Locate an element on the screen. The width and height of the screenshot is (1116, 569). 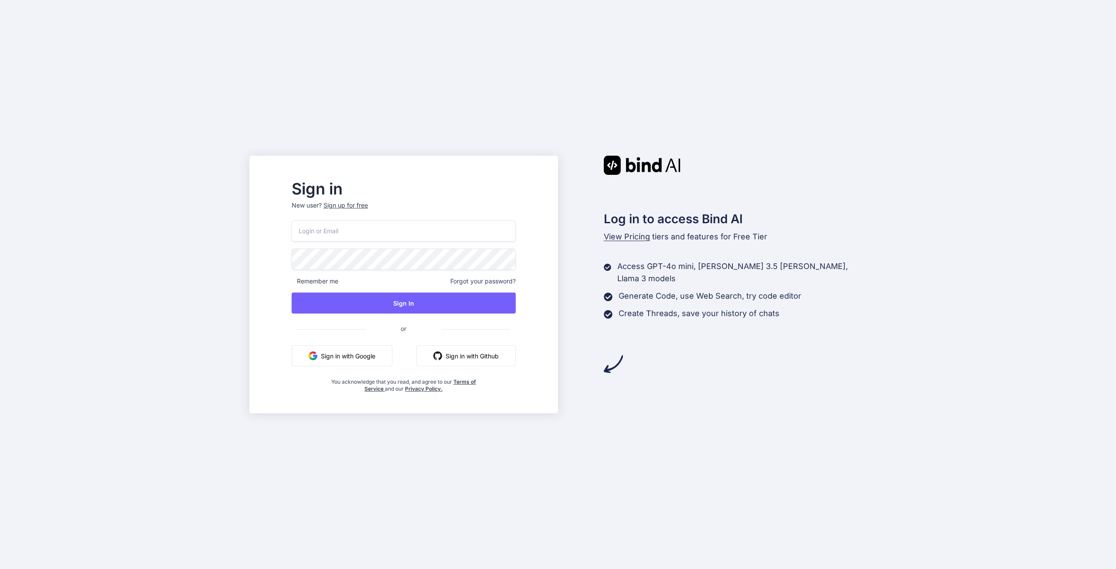
input: Login or Email is located at coordinates (404, 231).